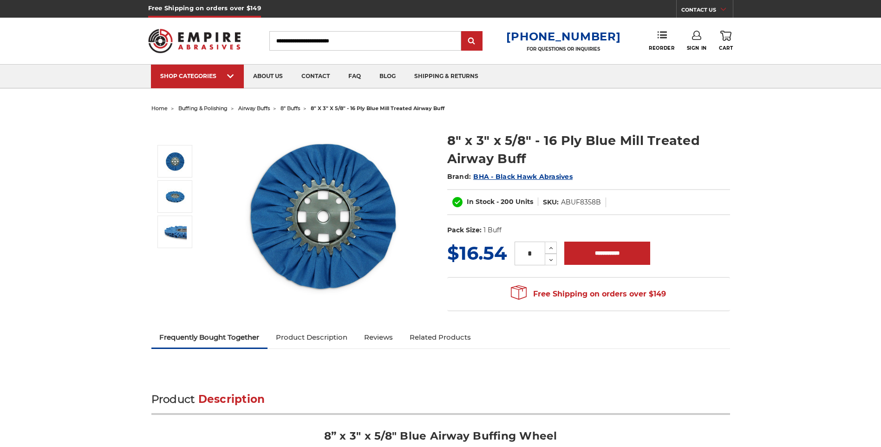 This screenshot has width=881, height=447. I want to click on a: contact, so click(315, 76).